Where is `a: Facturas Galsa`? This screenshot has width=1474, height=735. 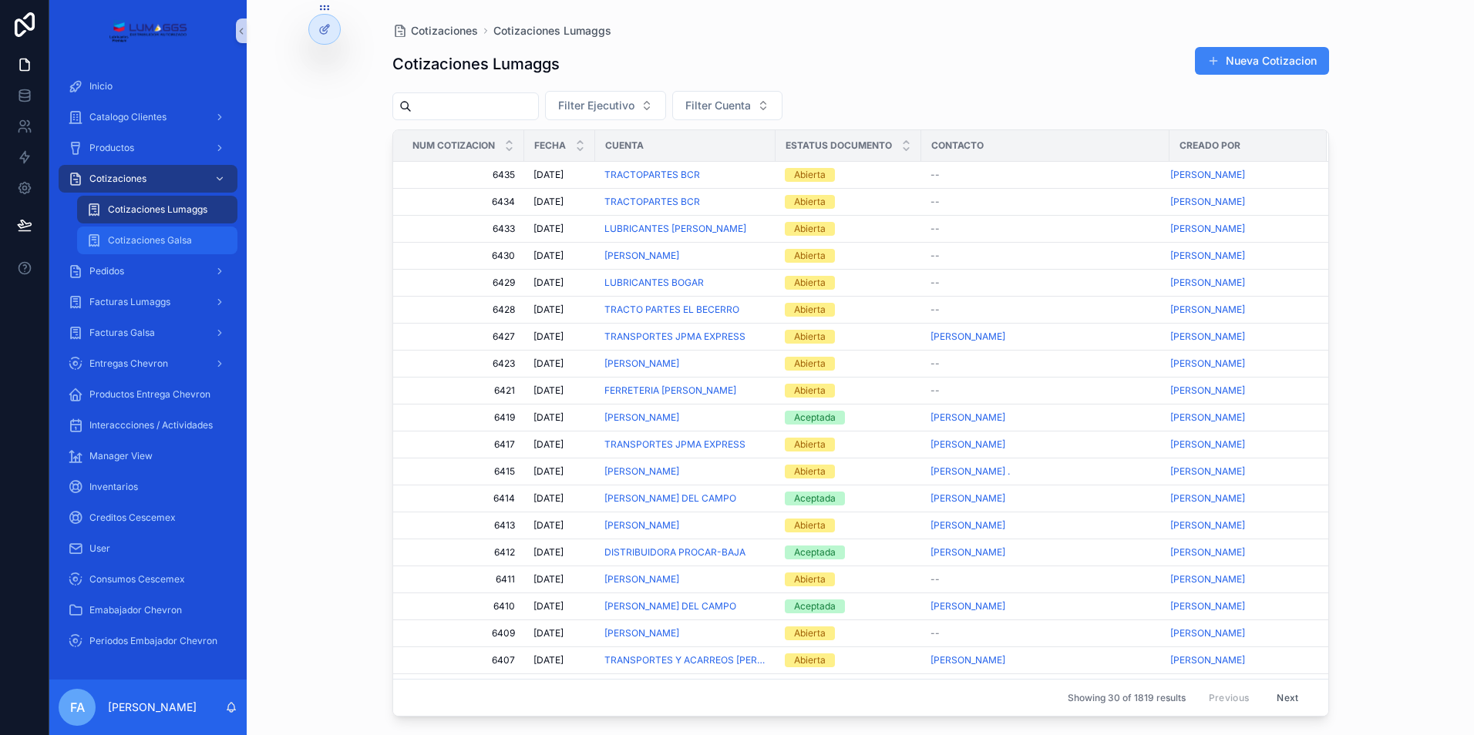
a: Facturas Galsa is located at coordinates (148, 333).